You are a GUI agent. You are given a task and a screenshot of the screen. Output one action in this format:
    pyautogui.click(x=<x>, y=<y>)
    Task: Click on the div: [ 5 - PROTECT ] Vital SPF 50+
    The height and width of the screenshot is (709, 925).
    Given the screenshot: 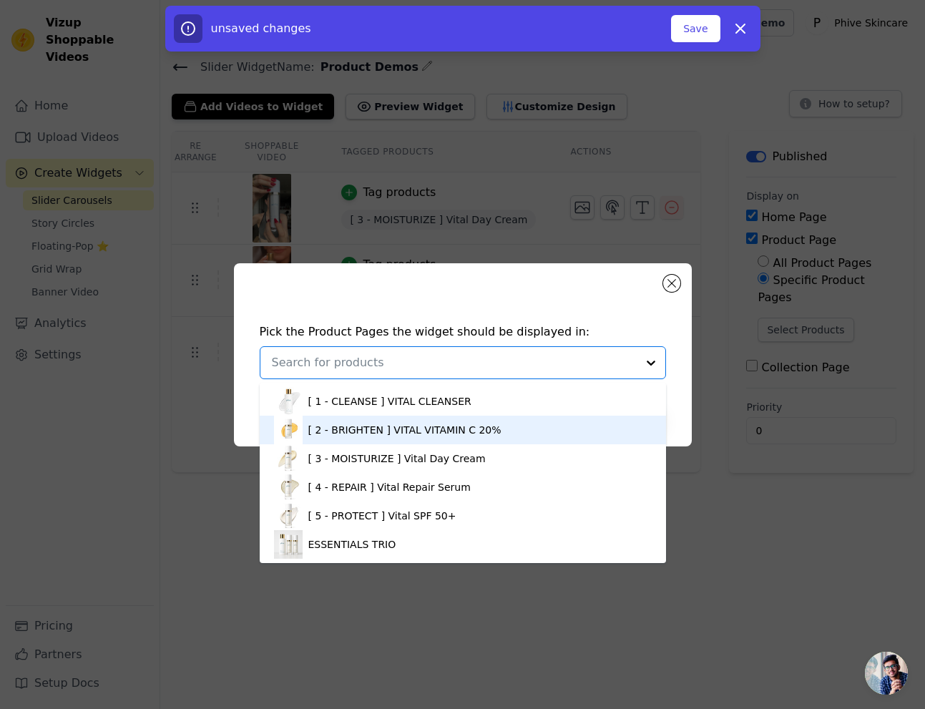 What is the action you would take?
    pyautogui.click(x=382, y=516)
    